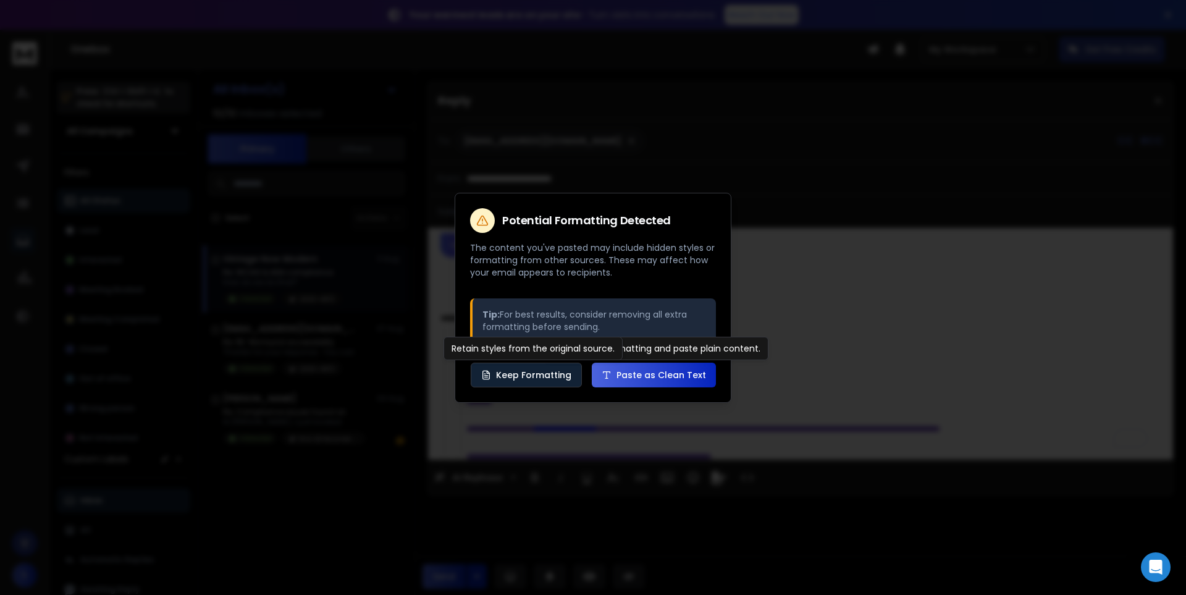 The height and width of the screenshot is (595, 1186). What do you see at coordinates (533, 348) in the screenshot?
I see `div: Retain styles from the original source.` at bounding box center [533, 348].